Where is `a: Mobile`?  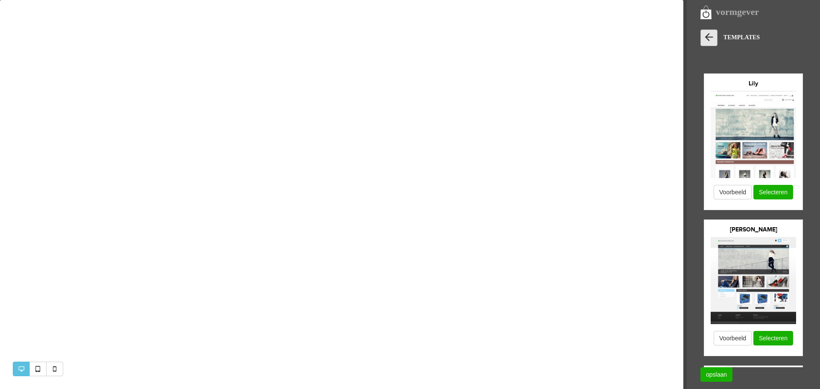 a: Mobile is located at coordinates (55, 369).